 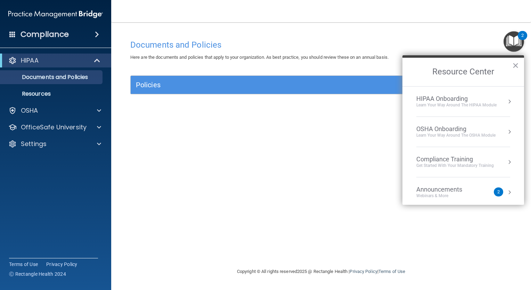 I want to click on div: Learn your way around the OSHA module, so click(x=456, y=135).